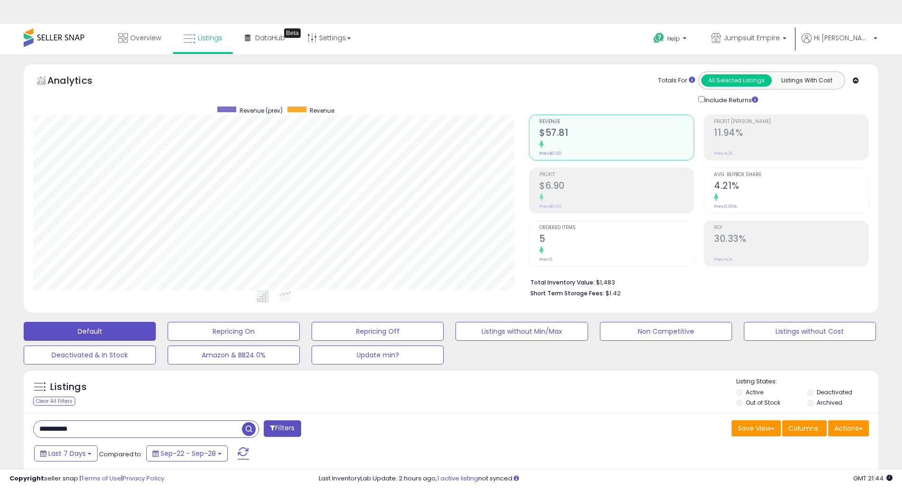 Image resolution: width=902 pixels, height=488 pixels. I want to click on button: Default, so click(89, 331).